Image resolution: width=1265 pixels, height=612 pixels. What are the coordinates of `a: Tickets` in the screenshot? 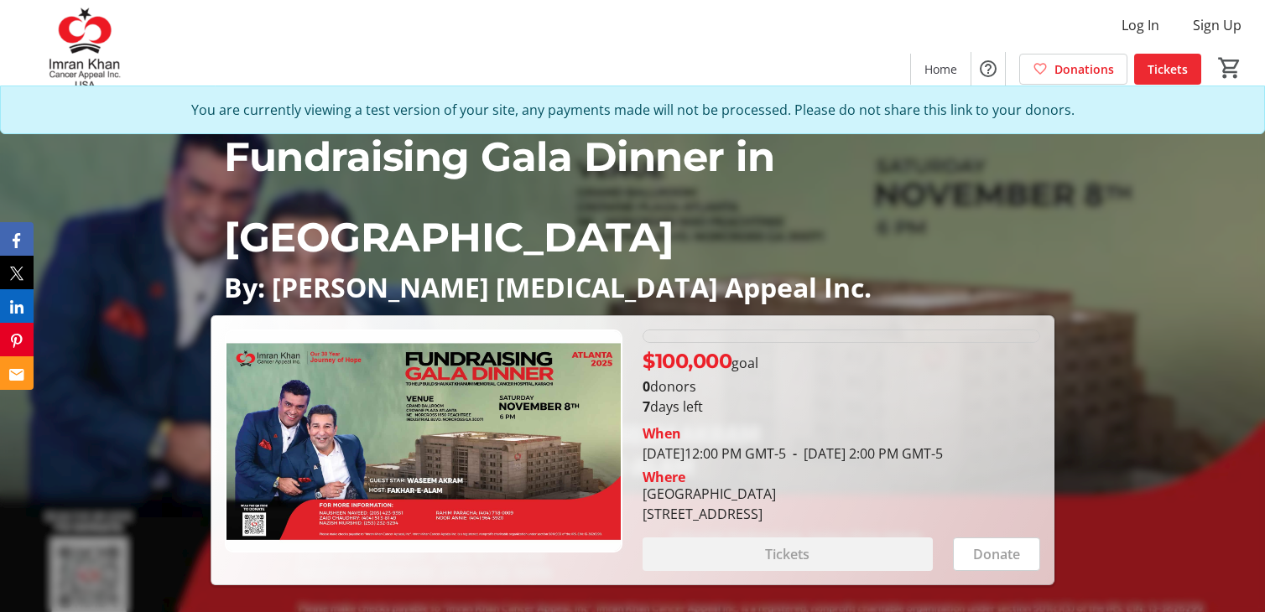 It's located at (1167, 69).